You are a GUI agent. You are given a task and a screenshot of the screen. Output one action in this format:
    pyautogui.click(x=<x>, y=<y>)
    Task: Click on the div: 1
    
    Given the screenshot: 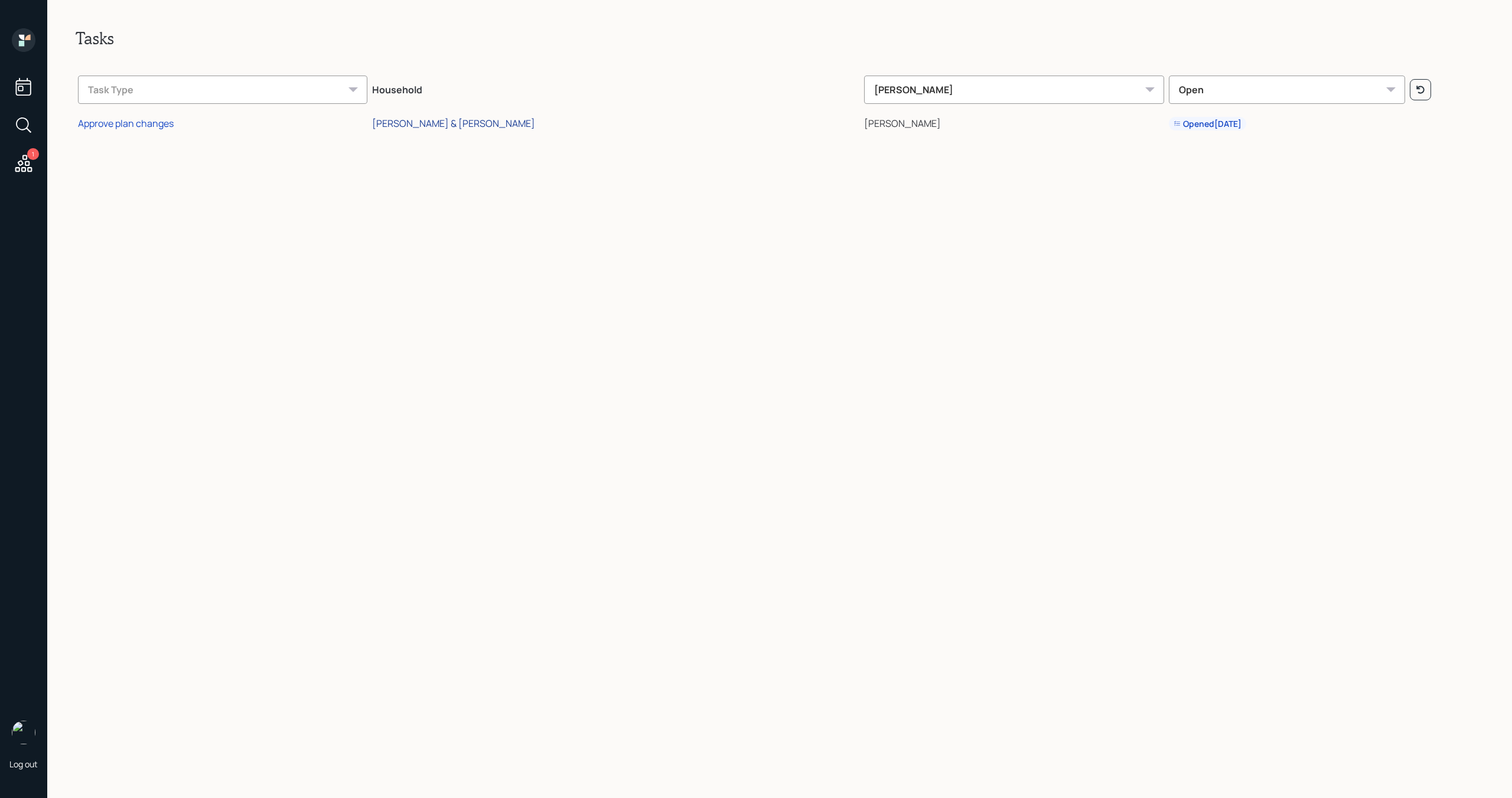 What is the action you would take?
    pyautogui.click(x=33, y=154)
    